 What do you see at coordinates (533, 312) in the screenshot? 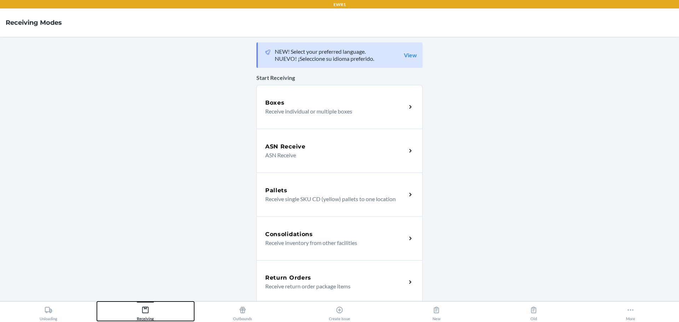
I see `div: Old` at bounding box center [533, 312].